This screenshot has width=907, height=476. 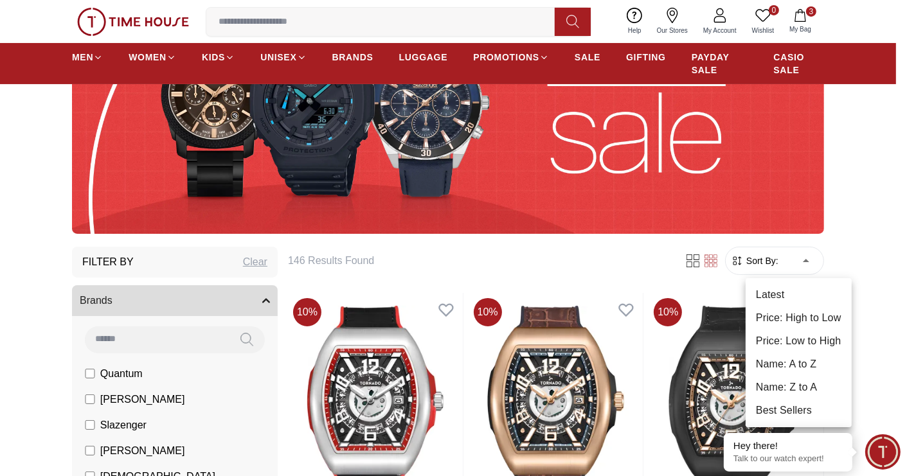 I want to click on div: Chat Widget, so click(x=883, y=452).